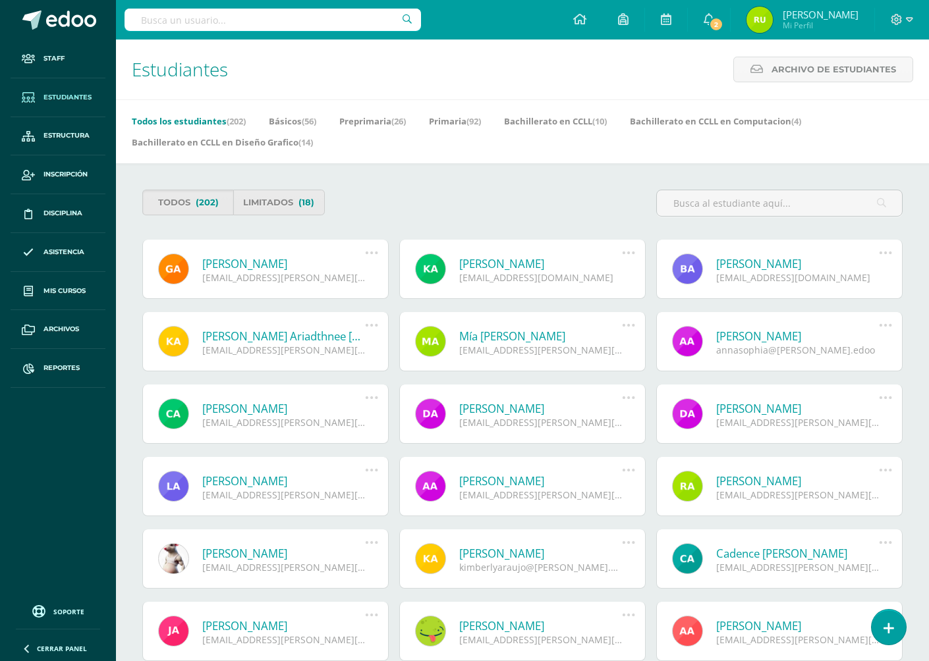  What do you see at coordinates (309, 121) in the screenshot?
I see `span: (56)` at bounding box center [309, 121].